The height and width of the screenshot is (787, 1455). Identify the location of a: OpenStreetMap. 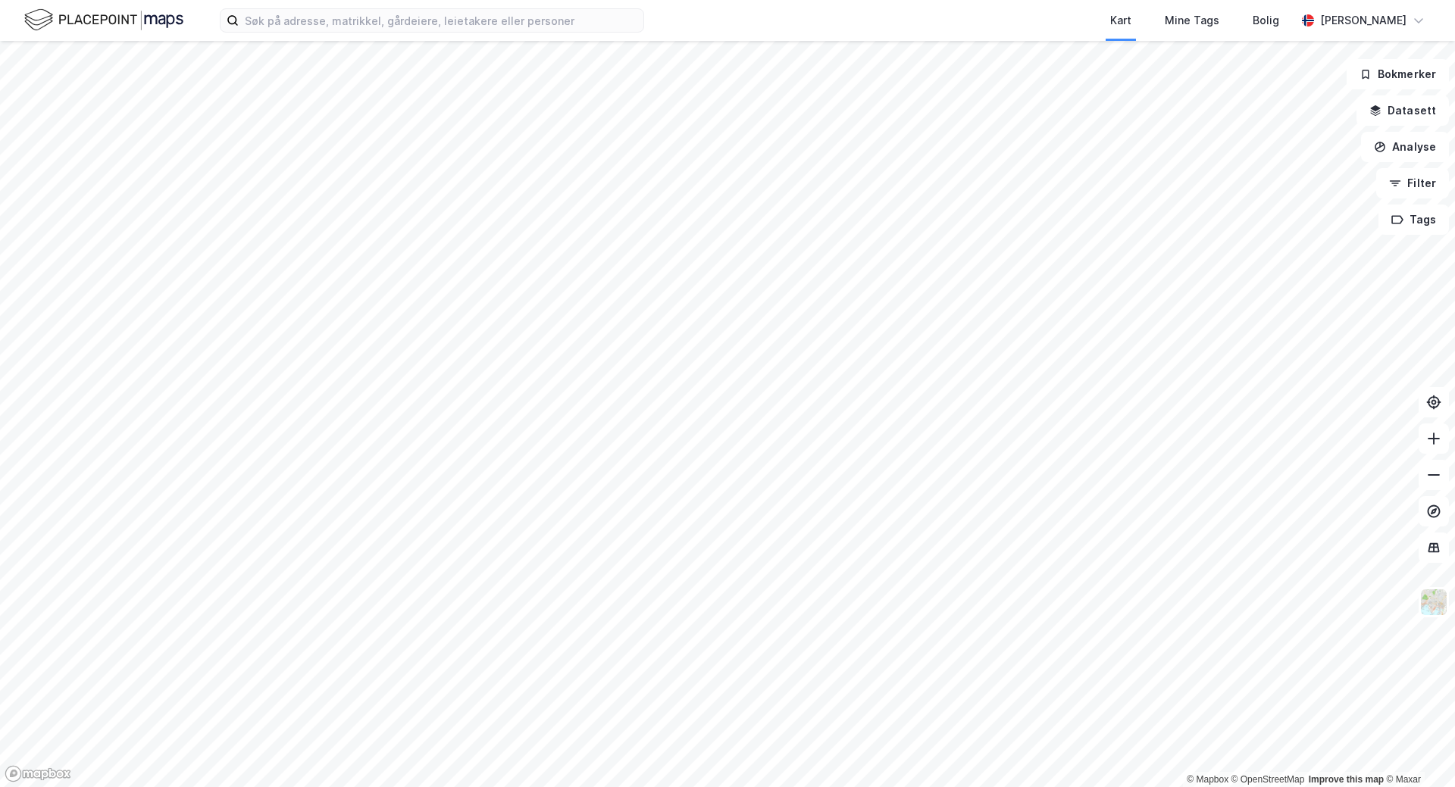
(1268, 780).